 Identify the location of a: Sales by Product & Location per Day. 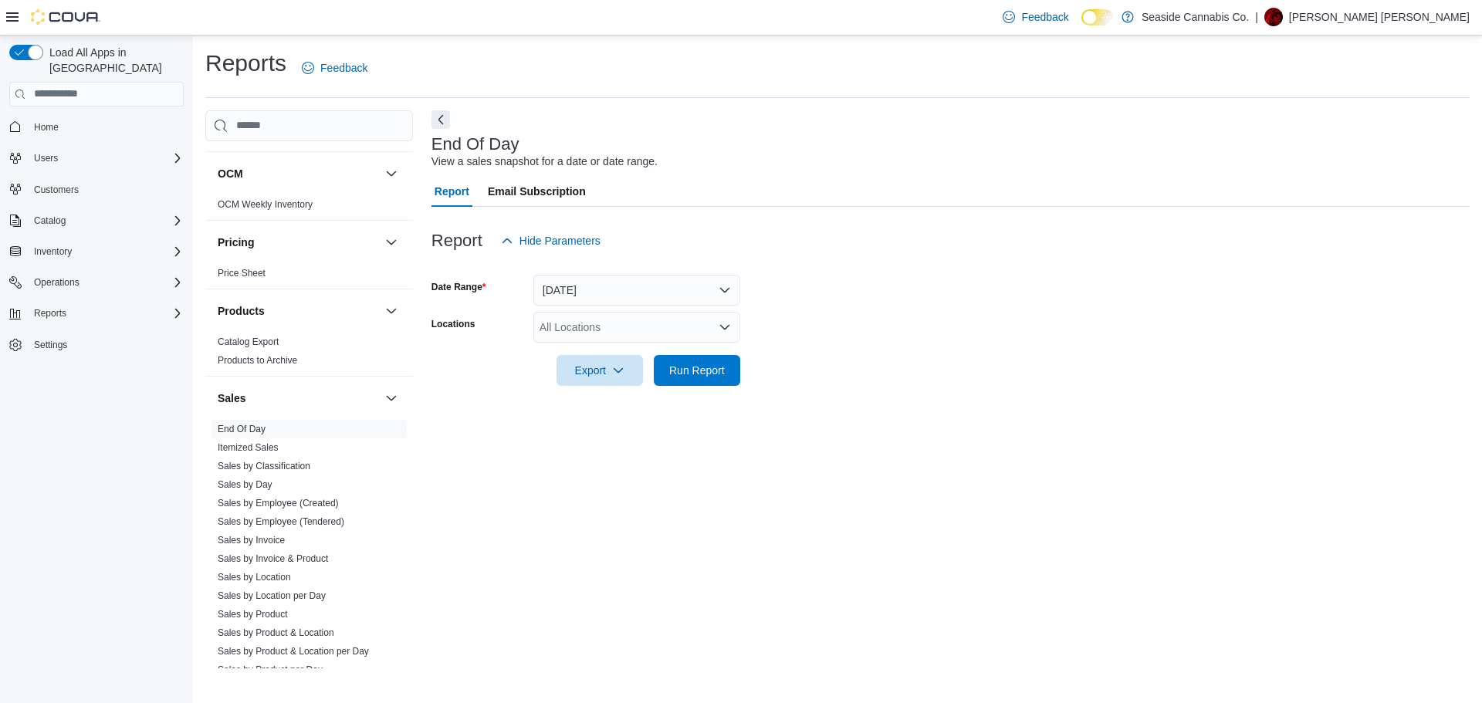
(293, 651).